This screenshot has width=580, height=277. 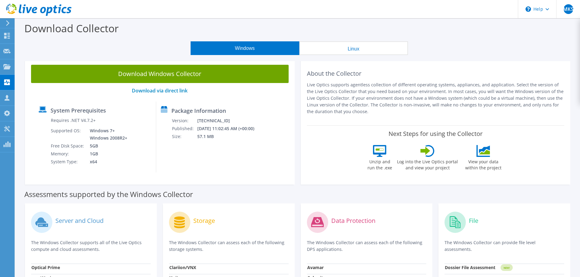 I want to click on label: Requires .NET V4.7.2+, so click(x=73, y=121).